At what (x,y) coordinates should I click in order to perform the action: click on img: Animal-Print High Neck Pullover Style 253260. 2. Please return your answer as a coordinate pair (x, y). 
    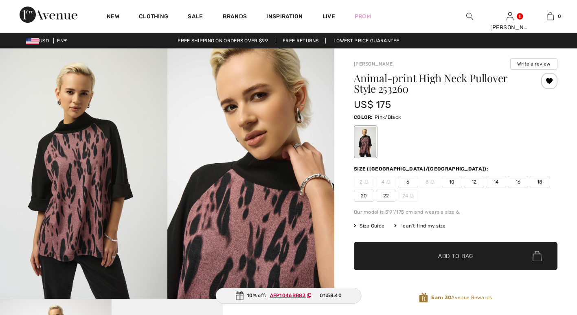
    Looking at the image, I should click on (251, 173).